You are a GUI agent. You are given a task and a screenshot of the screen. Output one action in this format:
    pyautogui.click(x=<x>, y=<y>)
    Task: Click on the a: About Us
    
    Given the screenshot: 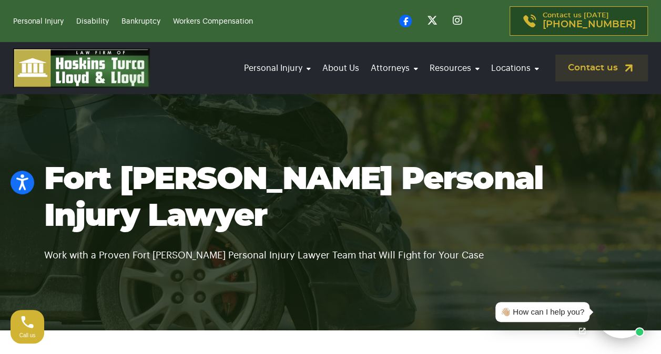 What is the action you would take?
    pyautogui.click(x=341, y=68)
    